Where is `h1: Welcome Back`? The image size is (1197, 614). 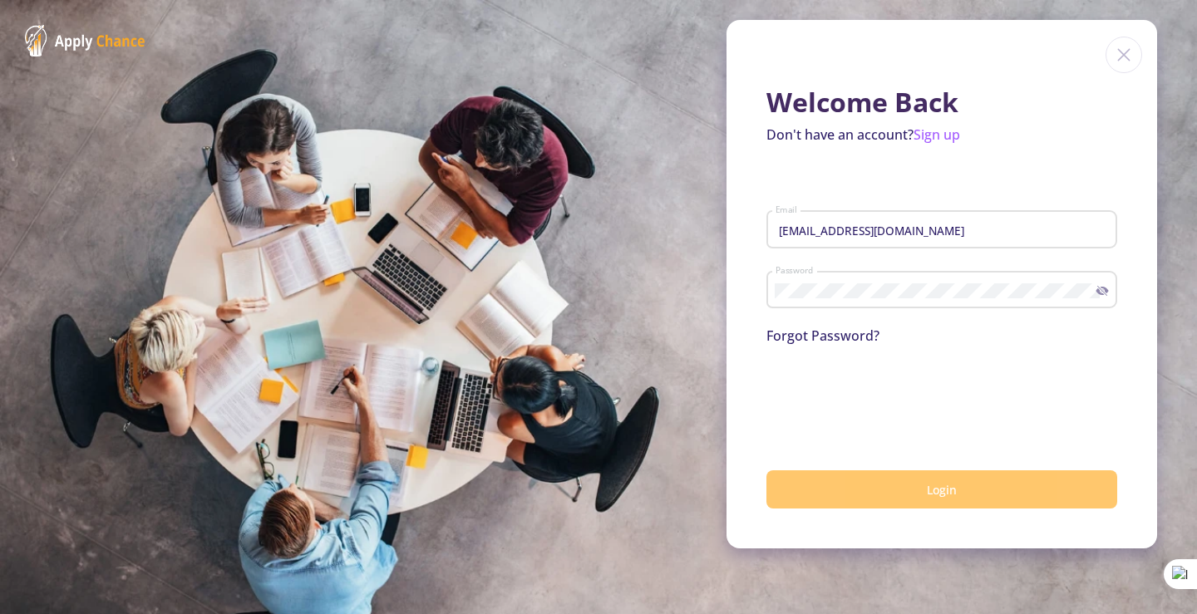 h1: Welcome Back is located at coordinates (942, 102).